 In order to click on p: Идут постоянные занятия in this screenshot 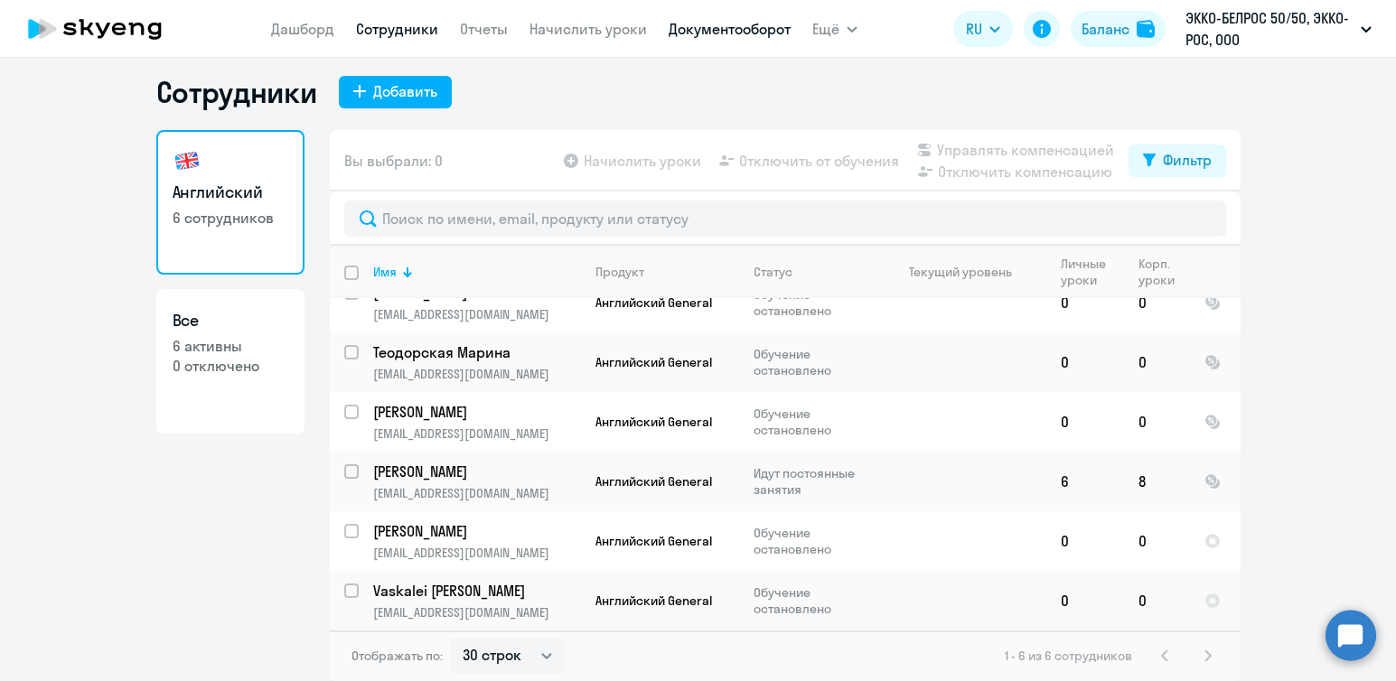, I will do `click(815, 482)`.